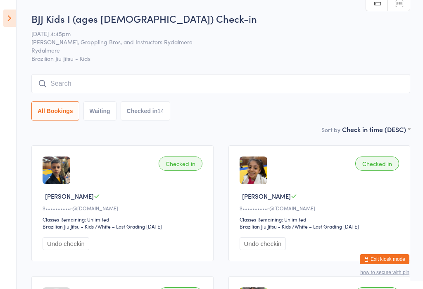 The height and width of the screenshot is (289, 423). What do you see at coordinates (221, 84) in the screenshot?
I see `input: Search` at bounding box center [221, 84].